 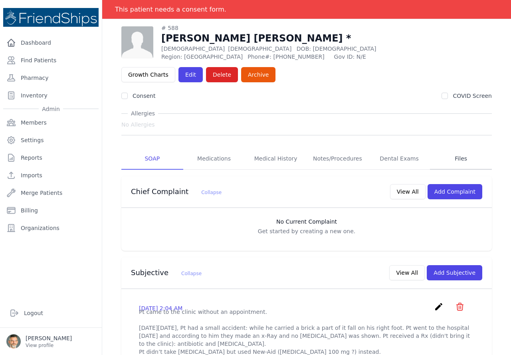 What do you see at coordinates (51, 228) in the screenshot?
I see `a: Organizations` at bounding box center [51, 228].